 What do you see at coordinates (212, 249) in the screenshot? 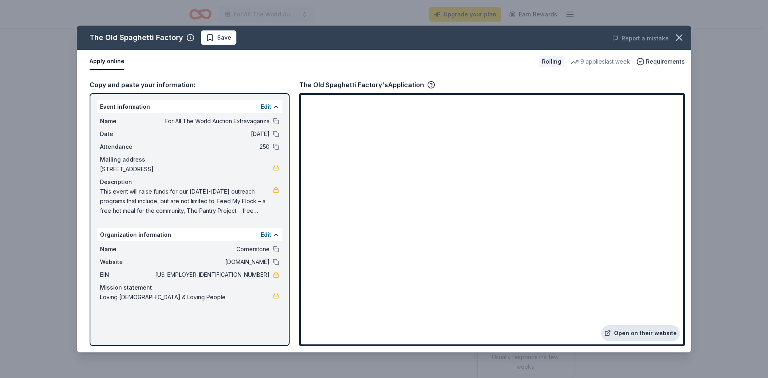
I see `span: Cornerstone` at bounding box center [212, 249].